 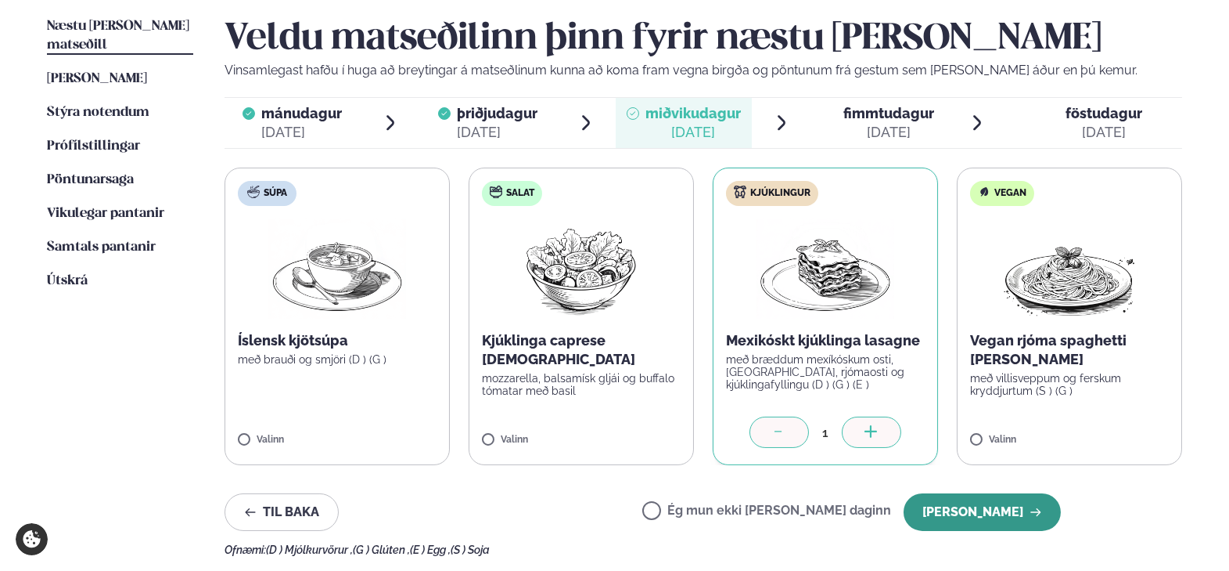 I want to click on p: mozzarella, balsamísk gljái og buffalo tómatar með basil, so click(x=581, y=384).